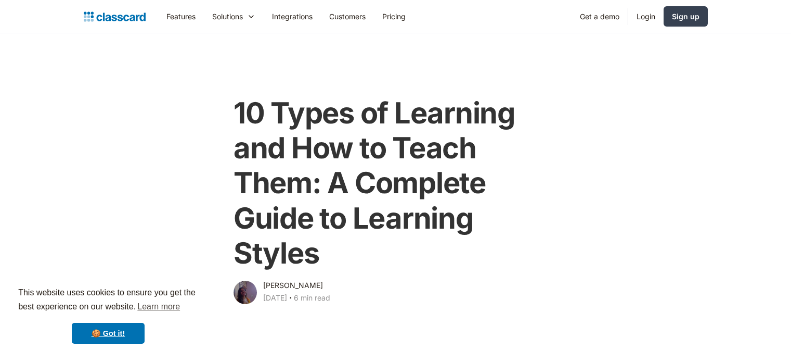 Image resolution: width=791 pixels, height=362 pixels. Describe the element at coordinates (600, 16) in the screenshot. I see `a: Get a demo` at that location.